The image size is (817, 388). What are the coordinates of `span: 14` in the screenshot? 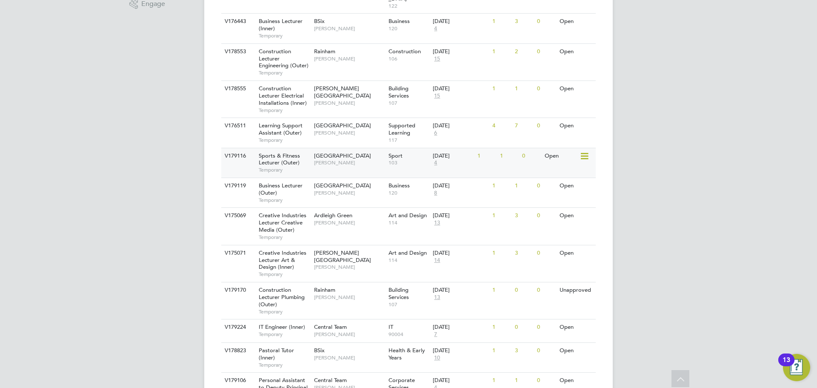 It's located at (437, 260).